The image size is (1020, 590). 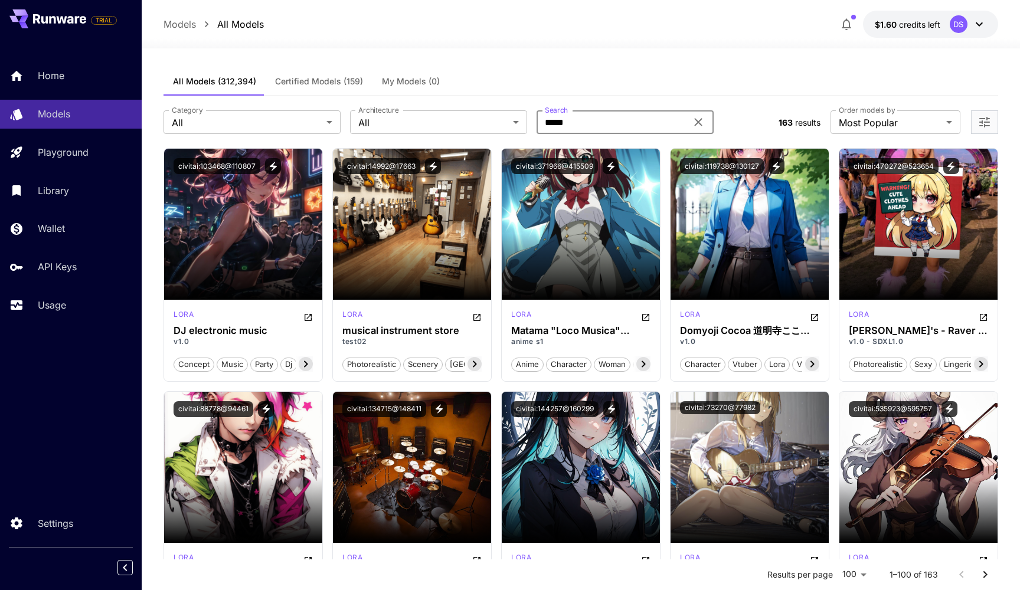 What do you see at coordinates (411, 81) in the screenshot?
I see `span: My Models (0)` at bounding box center [411, 81].